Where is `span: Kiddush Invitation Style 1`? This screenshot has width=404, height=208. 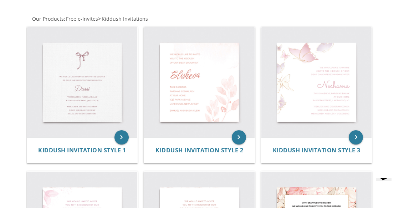 span: Kiddush Invitation Style 1 is located at coordinates (82, 150).